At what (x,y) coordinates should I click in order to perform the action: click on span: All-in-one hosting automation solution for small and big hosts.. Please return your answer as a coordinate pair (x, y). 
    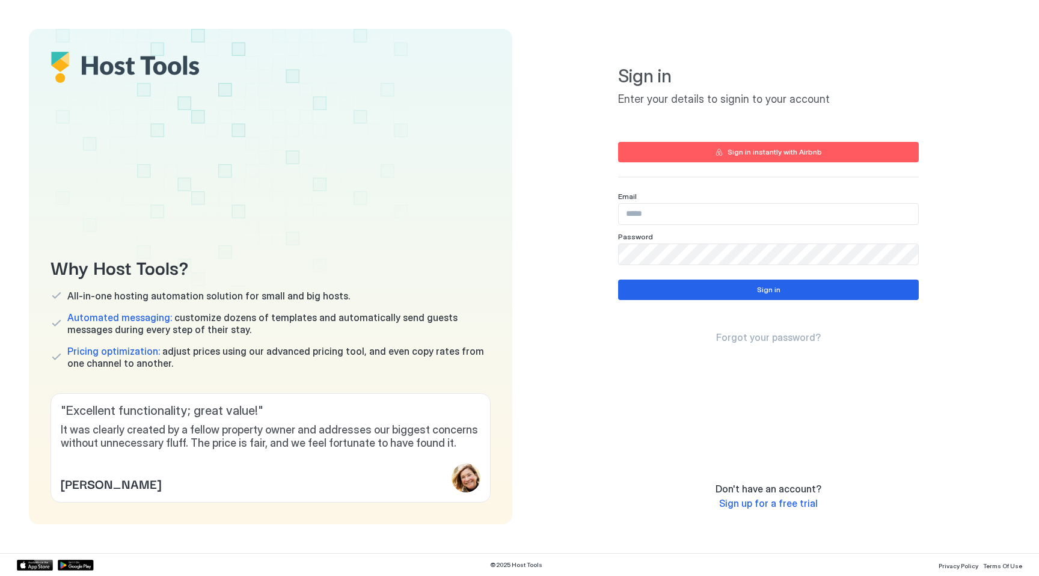
    Looking at the image, I should click on (209, 296).